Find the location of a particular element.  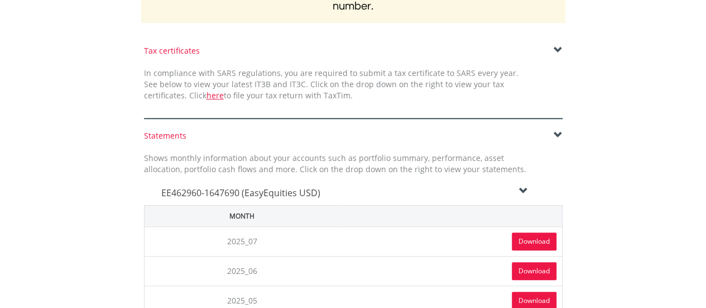

div: Tax certificates is located at coordinates (353, 51).